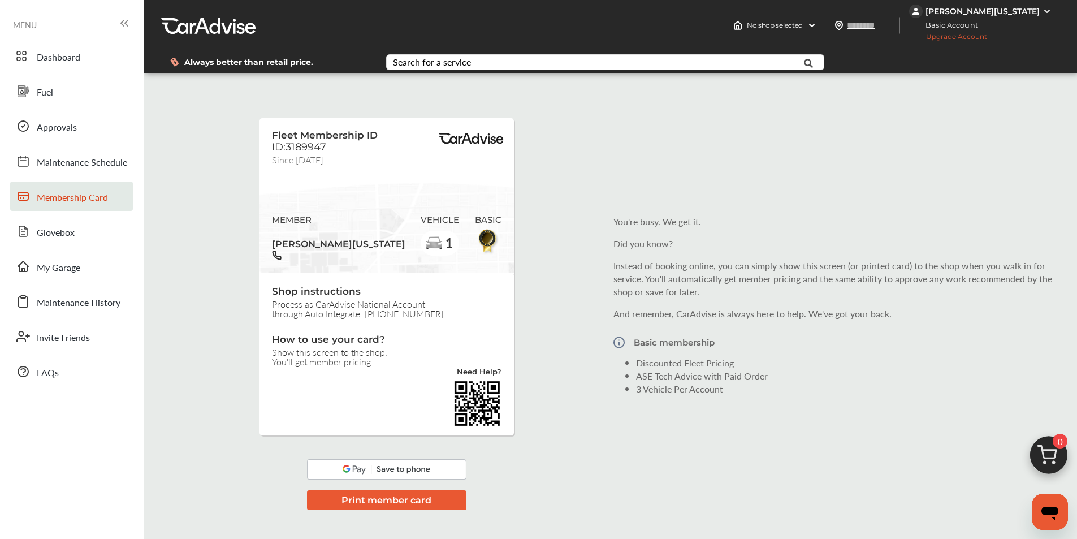 Image resolution: width=1077 pixels, height=539 pixels. What do you see at coordinates (71, 196) in the screenshot?
I see `a: Membership Card` at bounding box center [71, 196].